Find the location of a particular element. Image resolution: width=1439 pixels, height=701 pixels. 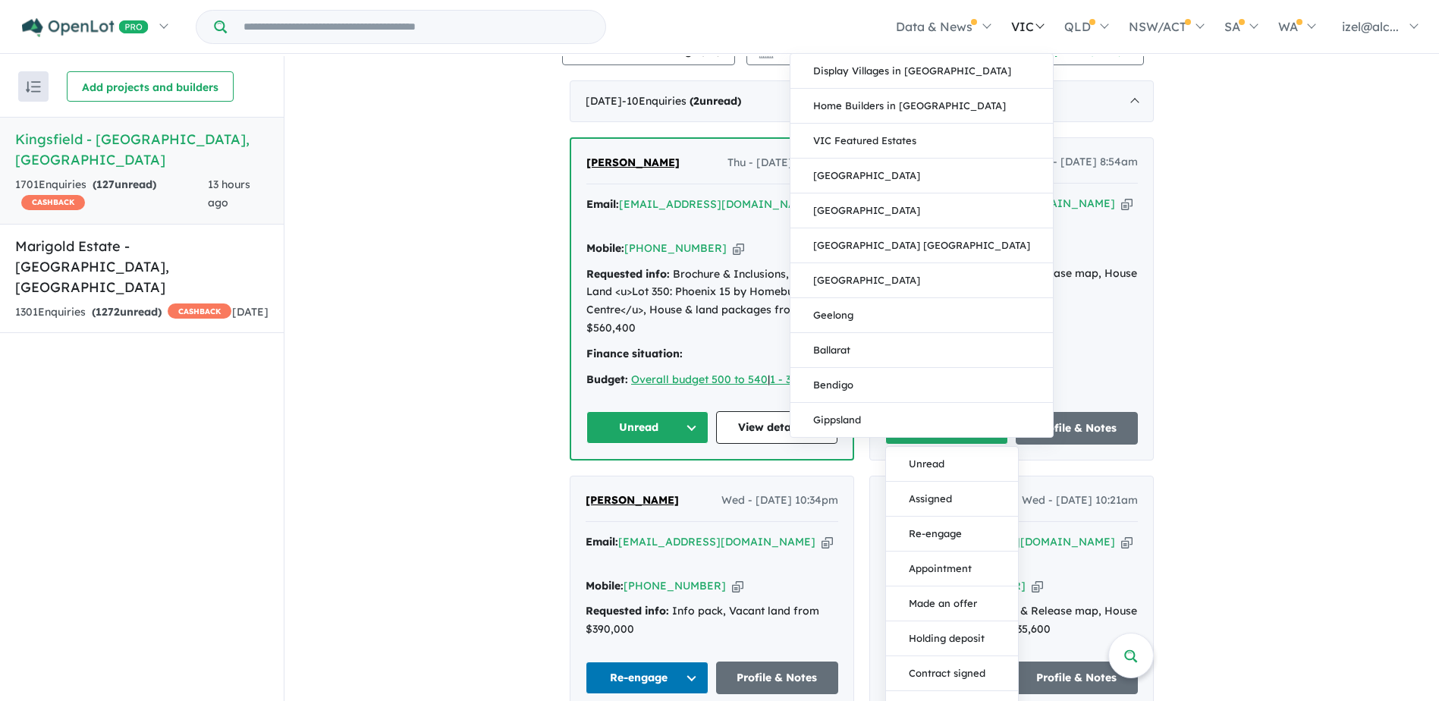

span: 1272 is located at coordinates (108, 312).